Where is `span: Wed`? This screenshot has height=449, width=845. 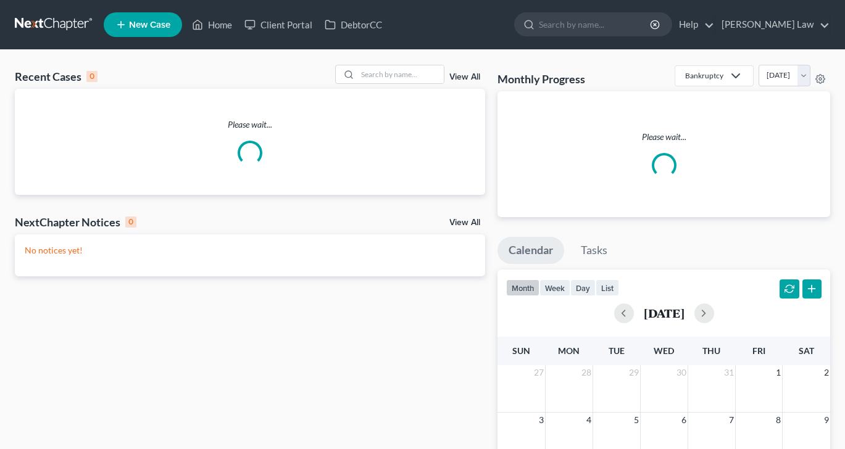
span: Wed is located at coordinates (664, 351).